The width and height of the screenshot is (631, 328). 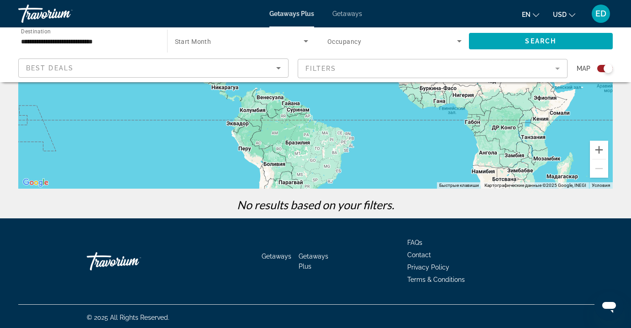 I want to click on a: Условия (ссылка откроется в новой вкладке), so click(x=601, y=185).